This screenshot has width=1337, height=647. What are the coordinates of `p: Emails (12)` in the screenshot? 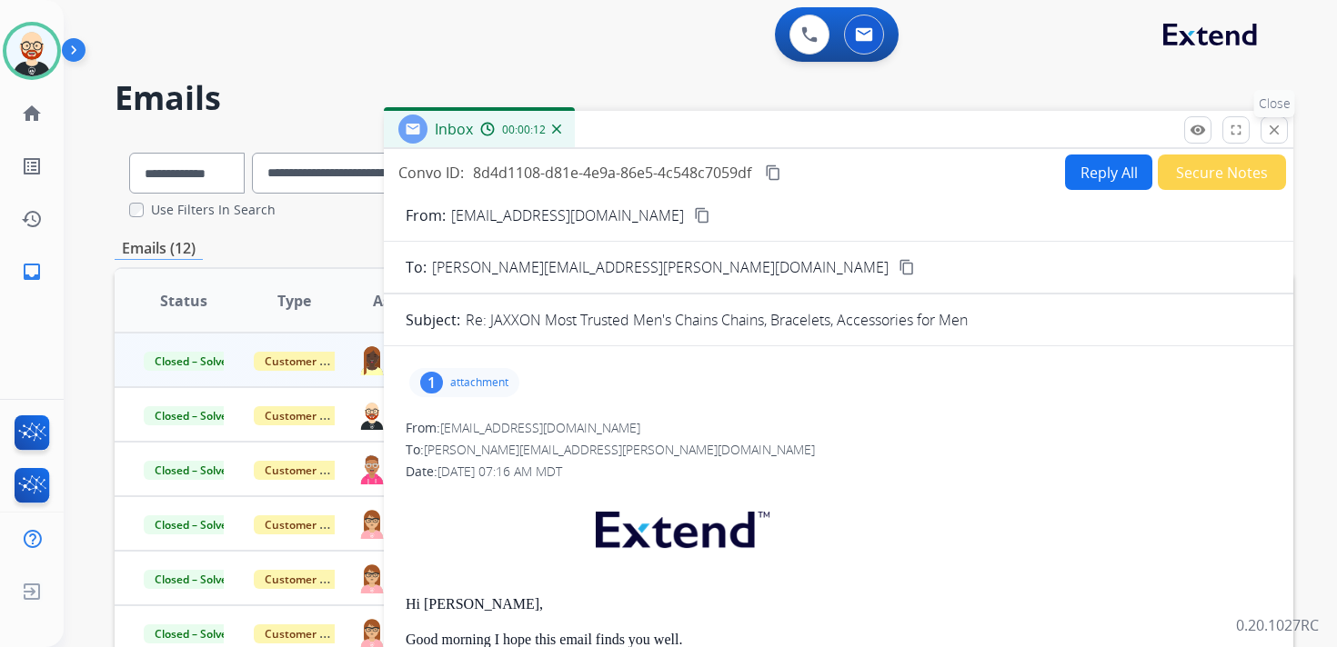 It's located at (158, 248).